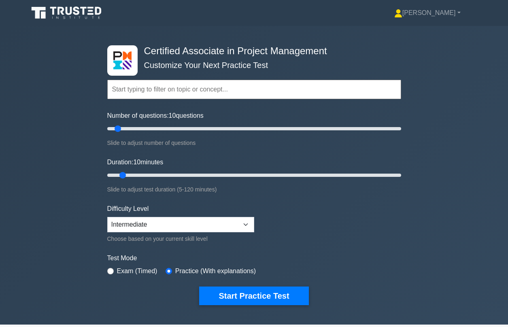  Describe the element at coordinates (137, 271) in the screenshot. I see `label: Exam (Timed)` at that location.